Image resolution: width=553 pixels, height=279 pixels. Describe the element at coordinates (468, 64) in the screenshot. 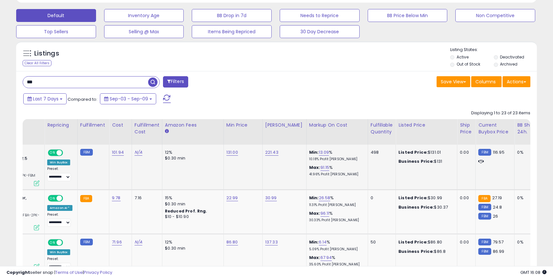

I see `label: Out of Stock` at that location.